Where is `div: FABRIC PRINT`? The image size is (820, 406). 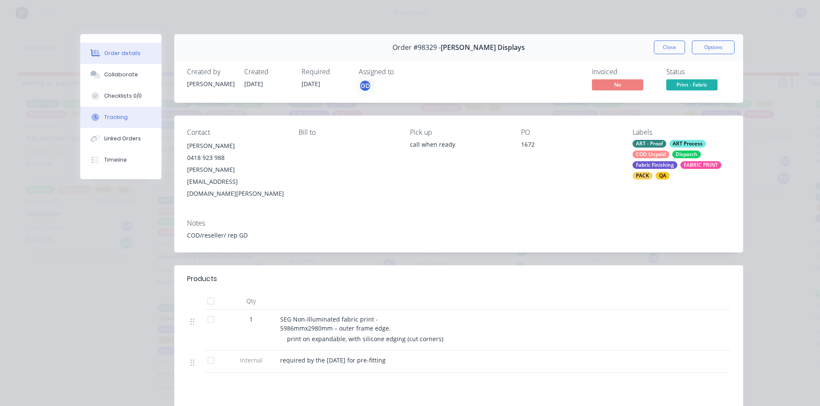 div: FABRIC PRINT is located at coordinates (701, 165).